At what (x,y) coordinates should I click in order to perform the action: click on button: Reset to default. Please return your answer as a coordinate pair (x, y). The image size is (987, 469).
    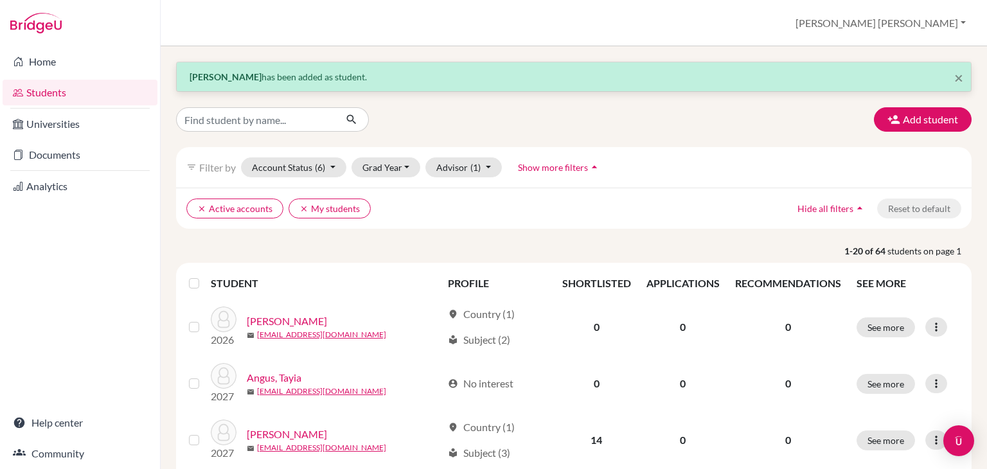
    Looking at the image, I should click on (919, 208).